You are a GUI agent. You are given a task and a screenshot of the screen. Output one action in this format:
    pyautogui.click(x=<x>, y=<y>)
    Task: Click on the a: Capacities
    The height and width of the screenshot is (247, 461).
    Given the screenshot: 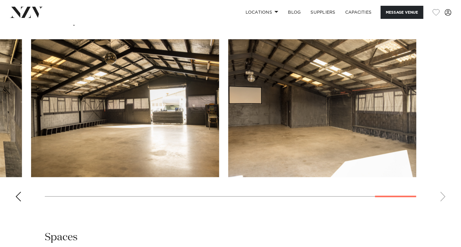 What is the action you would take?
    pyautogui.click(x=358, y=12)
    